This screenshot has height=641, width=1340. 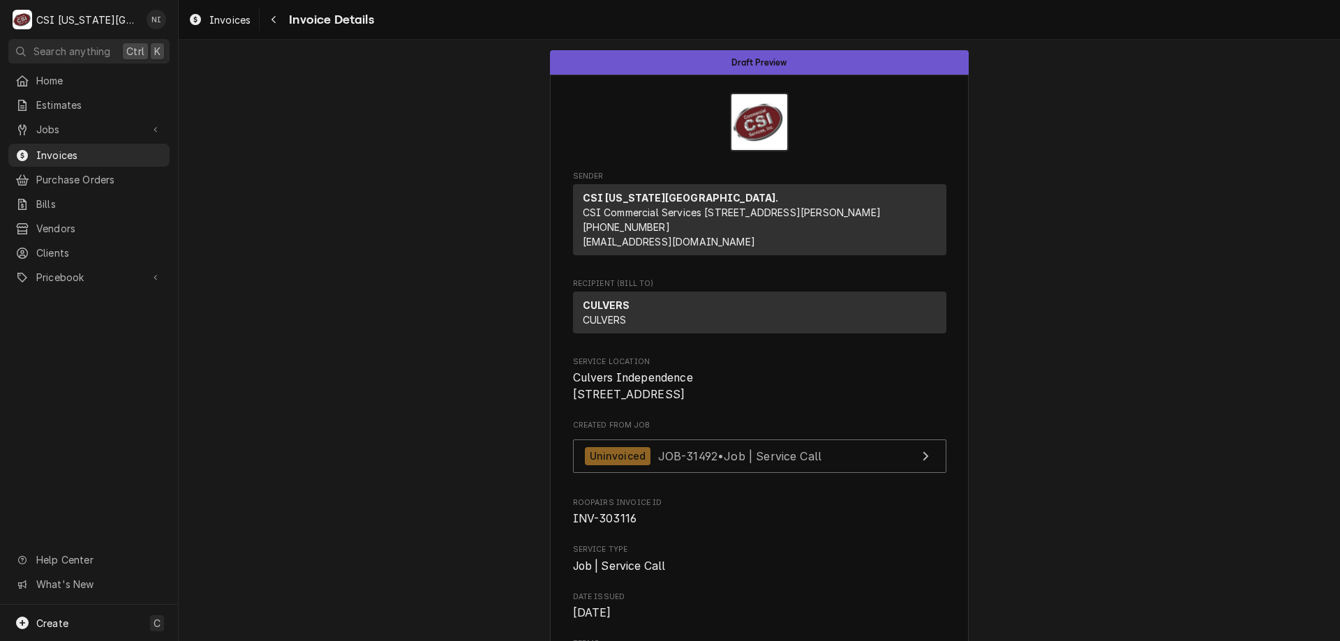 I want to click on span: Pricebook, so click(x=89, y=277).